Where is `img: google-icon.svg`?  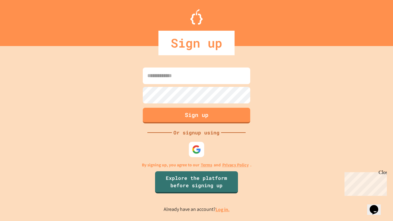
img: google-icon.svg is located at coordinates (197, 150).